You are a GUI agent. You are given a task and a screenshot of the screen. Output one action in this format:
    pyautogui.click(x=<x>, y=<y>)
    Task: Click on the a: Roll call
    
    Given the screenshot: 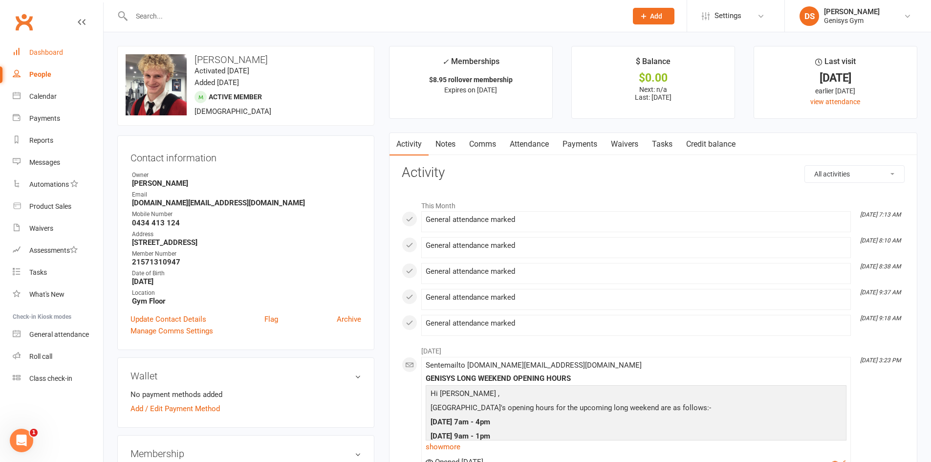 What is the action you would take?
    pyautogui.click(x=58, y=356)
    